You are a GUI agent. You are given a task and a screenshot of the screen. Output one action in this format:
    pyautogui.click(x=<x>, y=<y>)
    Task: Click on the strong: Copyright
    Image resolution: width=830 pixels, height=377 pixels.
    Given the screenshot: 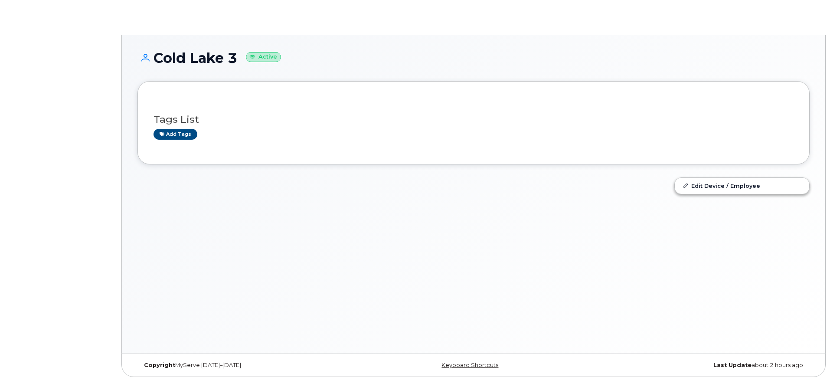 What is the action you would take?
    pyautogui.click(x=160, y=365)
    